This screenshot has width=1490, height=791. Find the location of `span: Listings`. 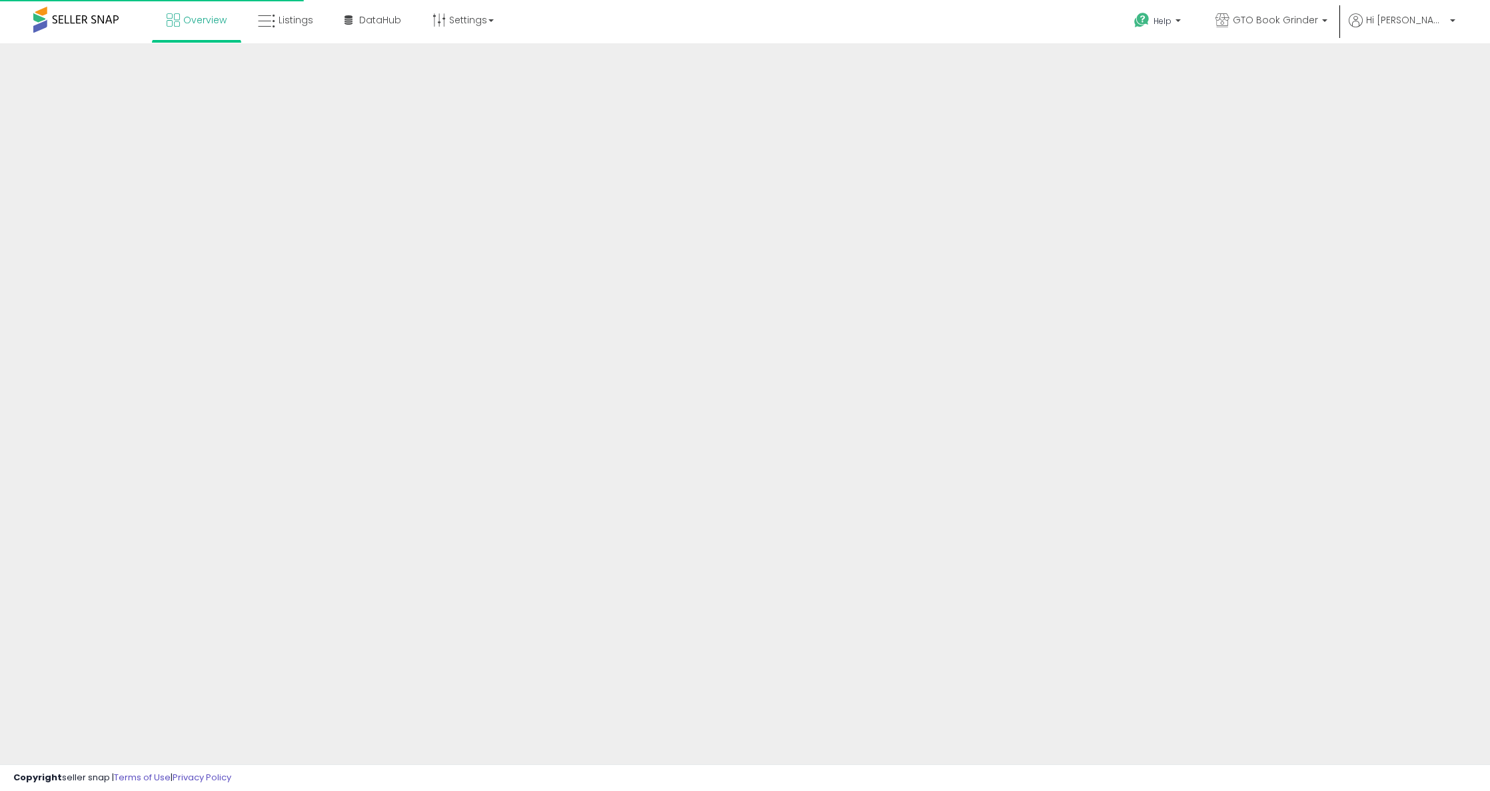

span: Listings is located at coordinates (296, 20).